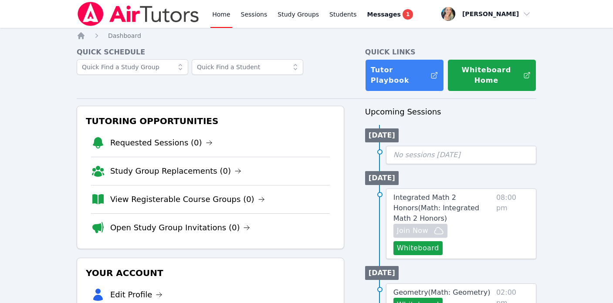  Describe the element at coordinates (442, 293) in the screenshot. I see `a: Geometry(Math: Geometry)` at that location.